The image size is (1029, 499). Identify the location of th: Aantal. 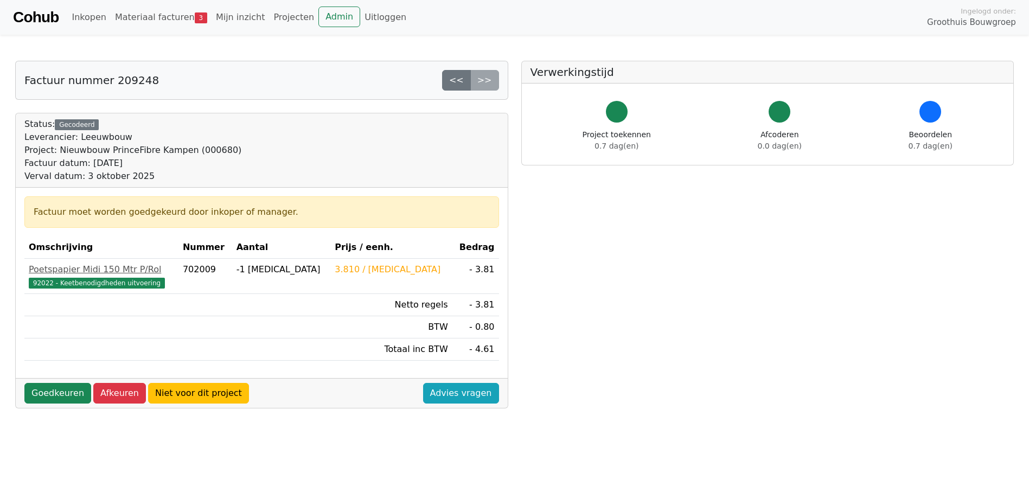
(282, 247).